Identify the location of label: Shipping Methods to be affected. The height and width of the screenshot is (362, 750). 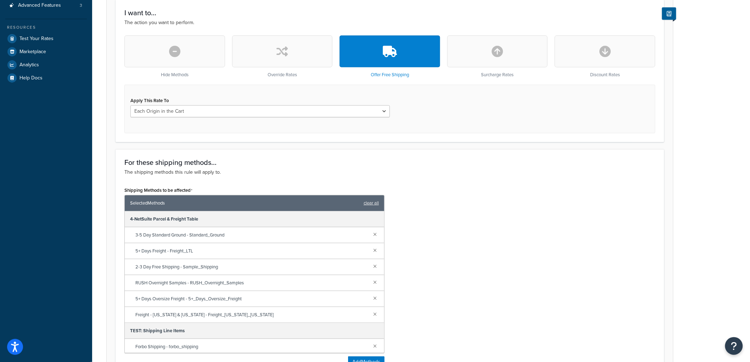
(159, 190).